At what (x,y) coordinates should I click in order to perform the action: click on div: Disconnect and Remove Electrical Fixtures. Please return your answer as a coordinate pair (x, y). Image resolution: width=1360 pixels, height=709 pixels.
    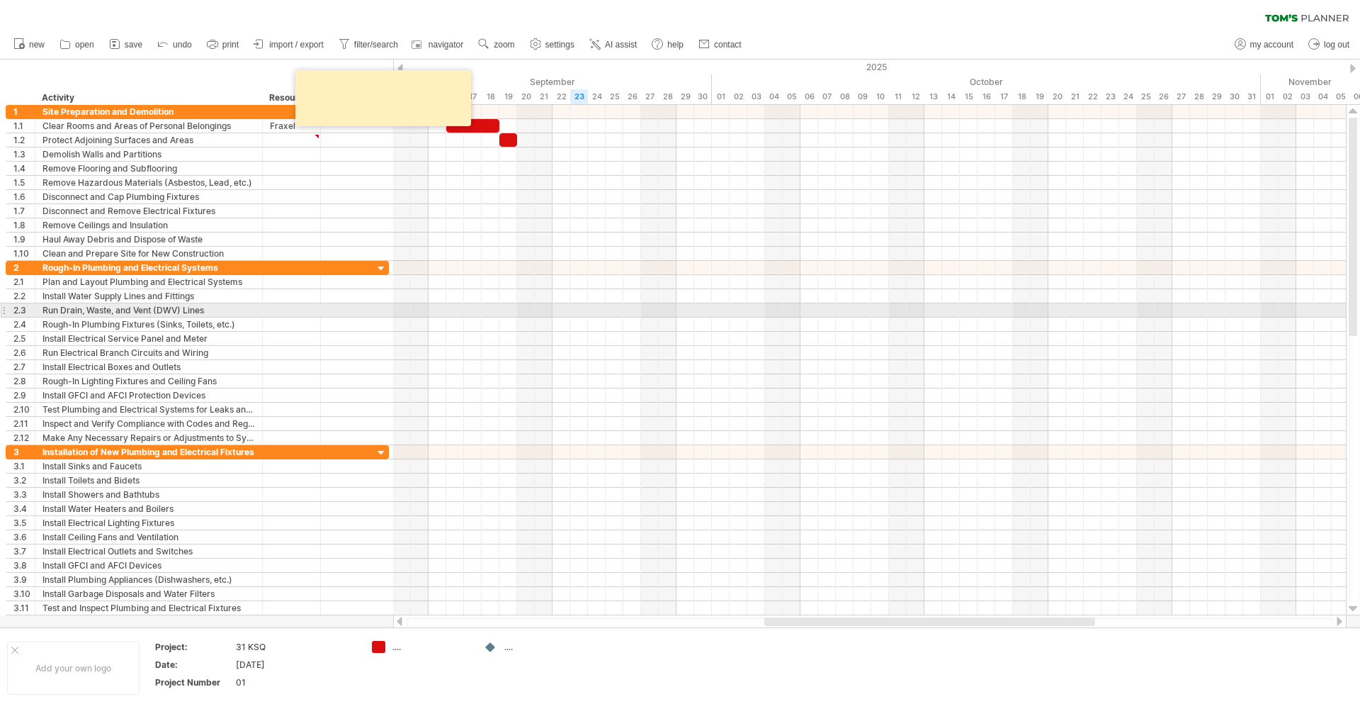
    Looking at the image, I should click on (149, 210).